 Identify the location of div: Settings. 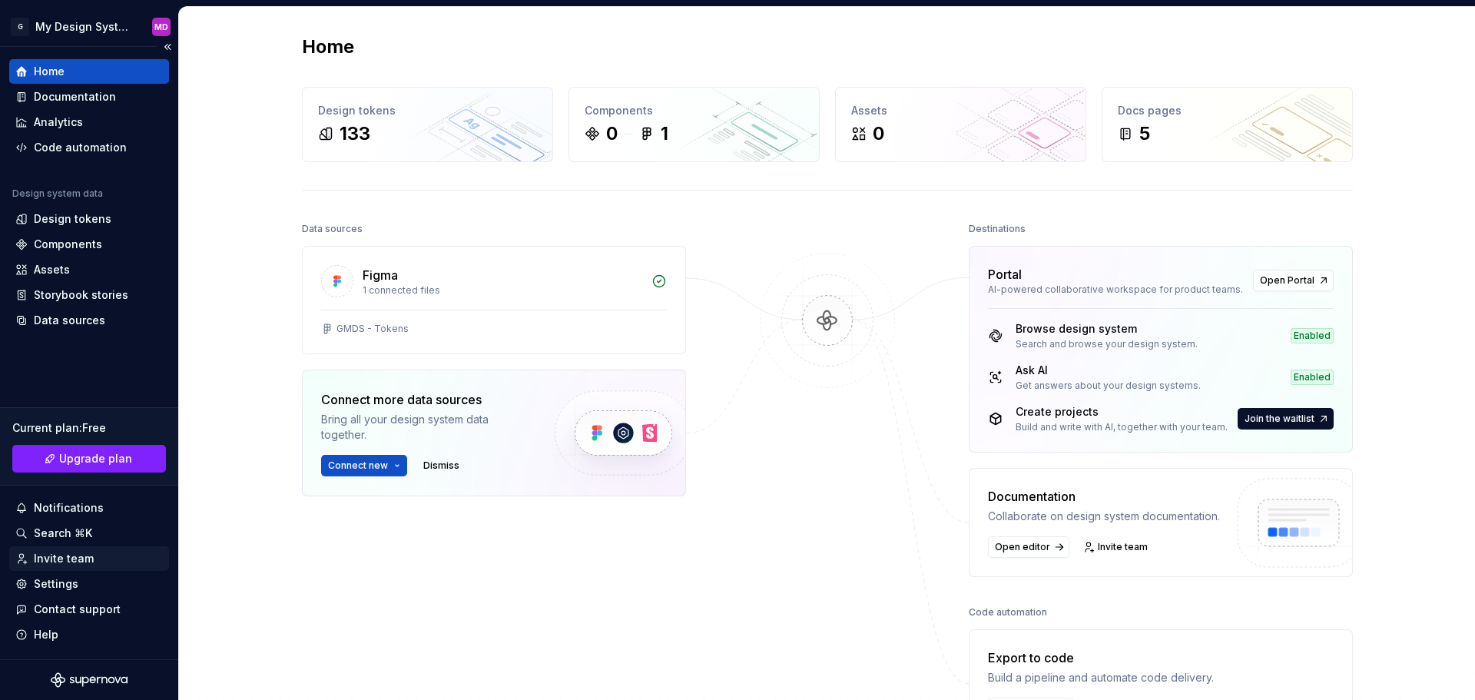
(56, 584).